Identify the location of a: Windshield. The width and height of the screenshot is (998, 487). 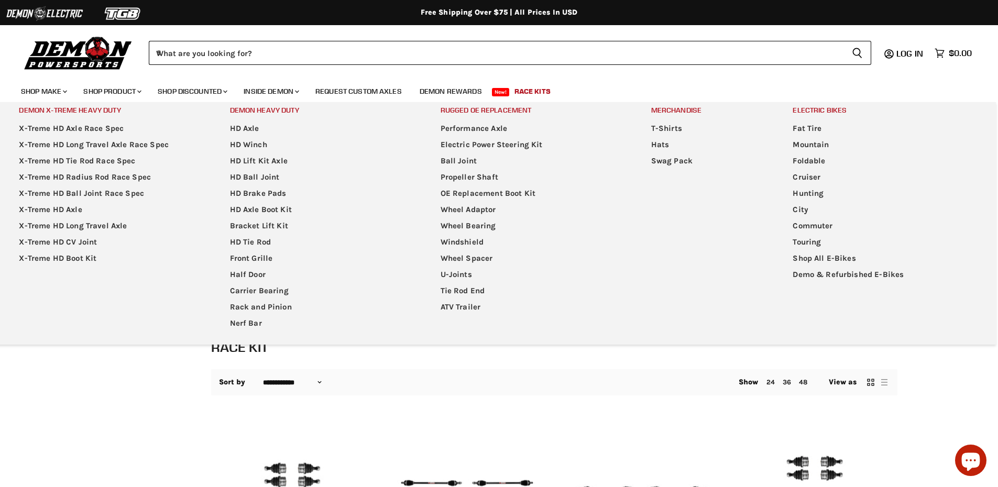
(532, 242).